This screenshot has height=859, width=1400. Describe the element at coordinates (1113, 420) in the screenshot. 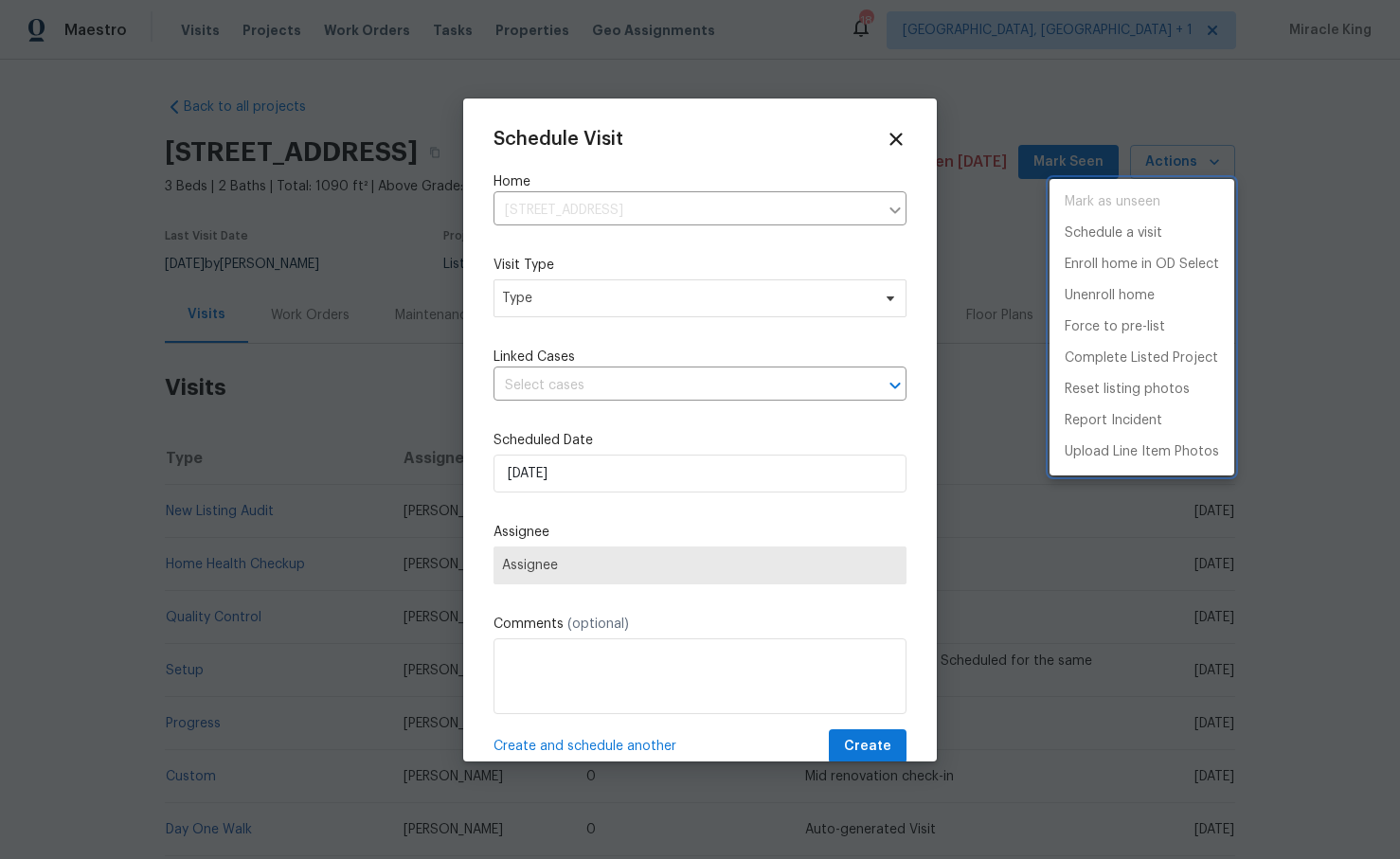

I see `p: Report Incident` at that location.